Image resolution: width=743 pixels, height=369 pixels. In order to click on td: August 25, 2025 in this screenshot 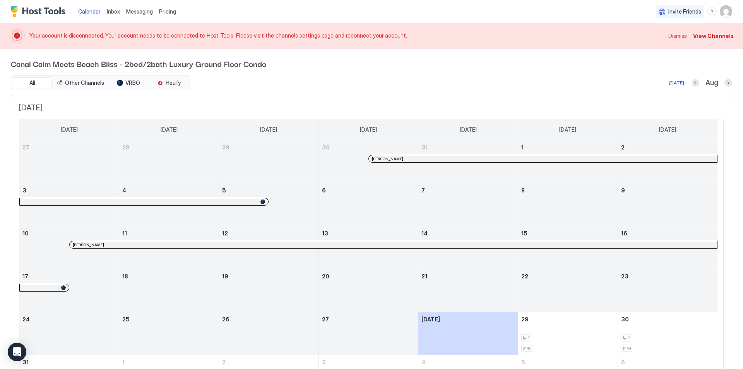, I will do `click(169, 333)`.